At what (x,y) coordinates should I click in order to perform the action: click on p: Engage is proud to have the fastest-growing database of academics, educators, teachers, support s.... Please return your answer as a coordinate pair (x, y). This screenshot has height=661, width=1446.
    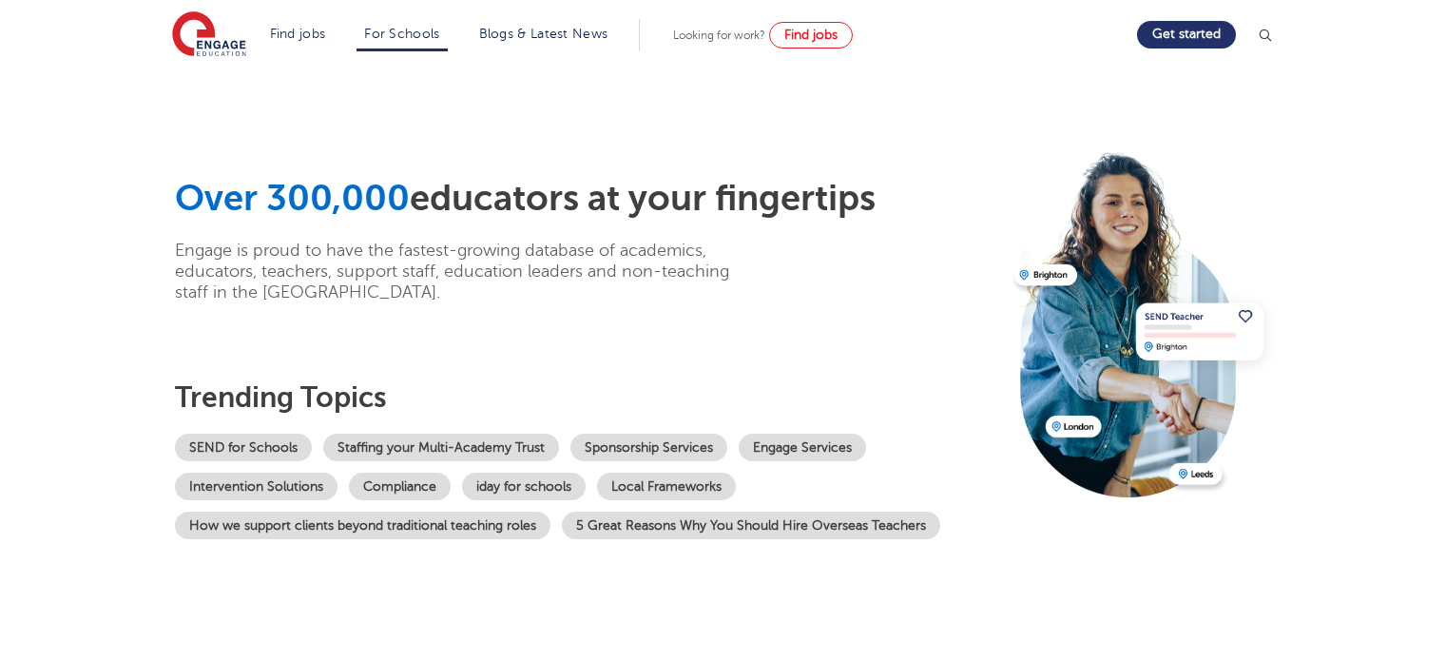
    Looking at the image, I should click on (467, 271).